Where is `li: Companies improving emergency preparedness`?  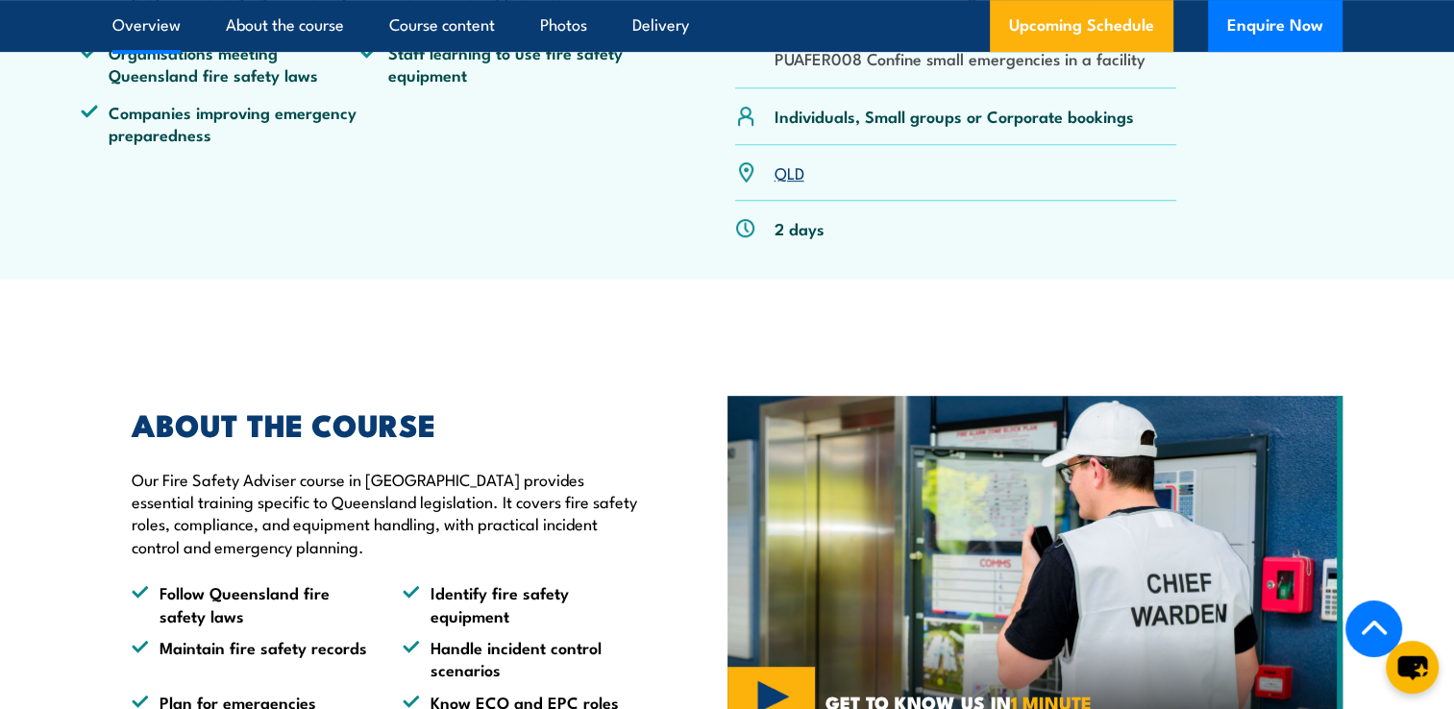
li: Companies improving emergency preparedness is located at coordinates (221, 123).